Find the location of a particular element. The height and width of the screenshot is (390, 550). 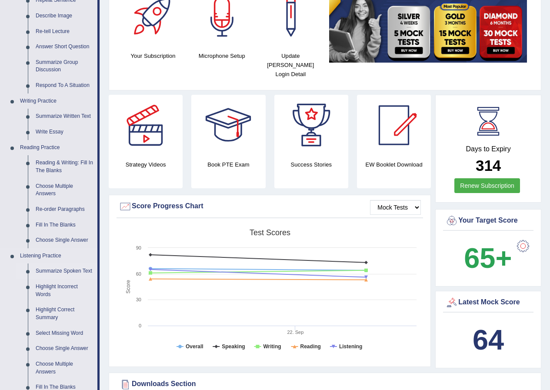

a: Listening Practice is located at coordinates (56, 256).